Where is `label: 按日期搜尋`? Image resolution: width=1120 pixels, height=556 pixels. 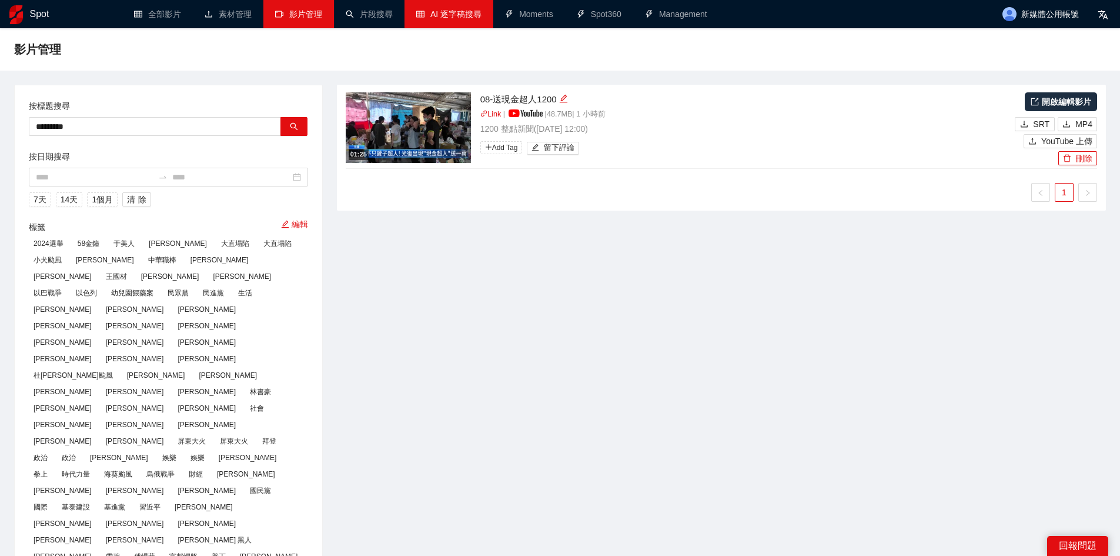
label: 按日期搜尋 is located at coordinates (49, 156).